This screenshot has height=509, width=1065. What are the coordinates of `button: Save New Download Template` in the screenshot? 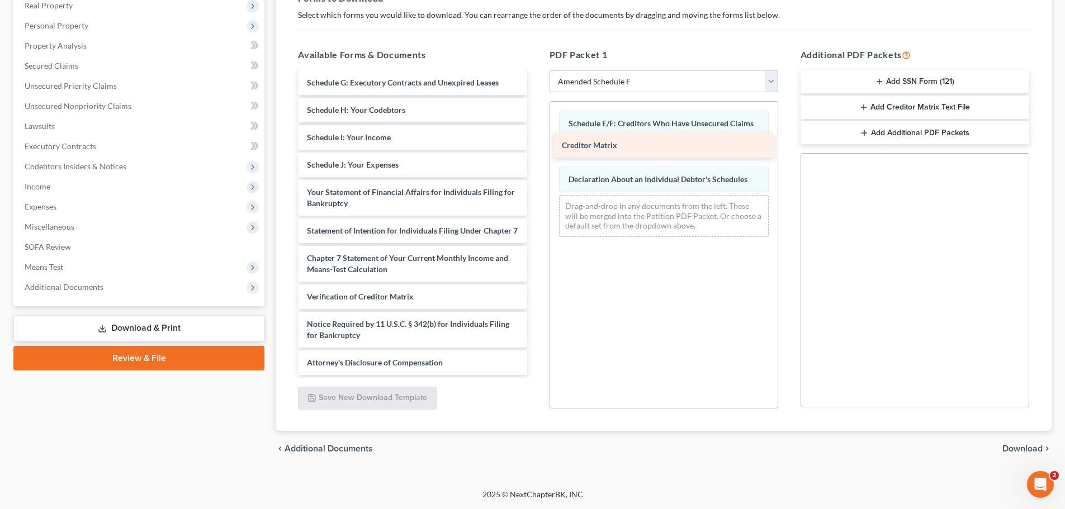 It's located at (367, 399).